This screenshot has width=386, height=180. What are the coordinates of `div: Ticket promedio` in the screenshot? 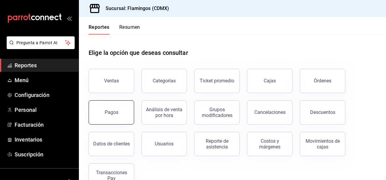 It's located at (217, 81).